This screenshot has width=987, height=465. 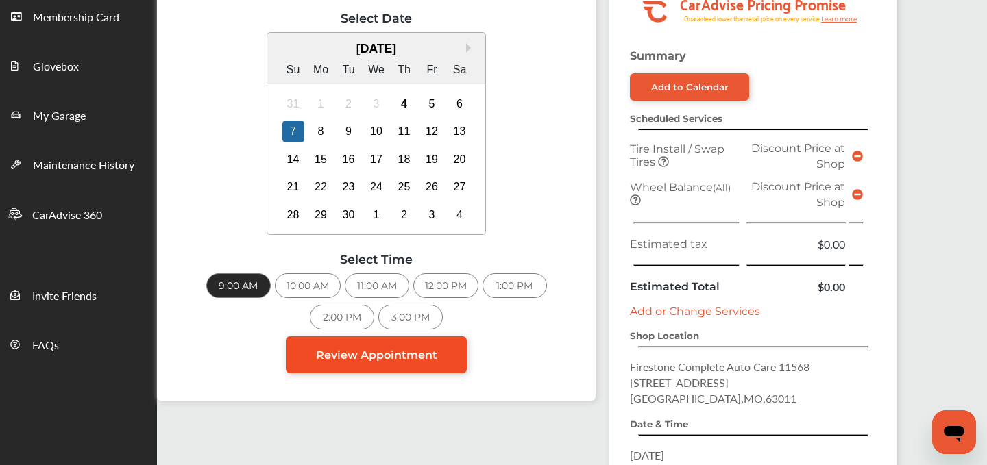 What do you see at coordinates (376, 355) in the screenshot?
I see `a: Review Appointment` at bounding box center [376, 355].